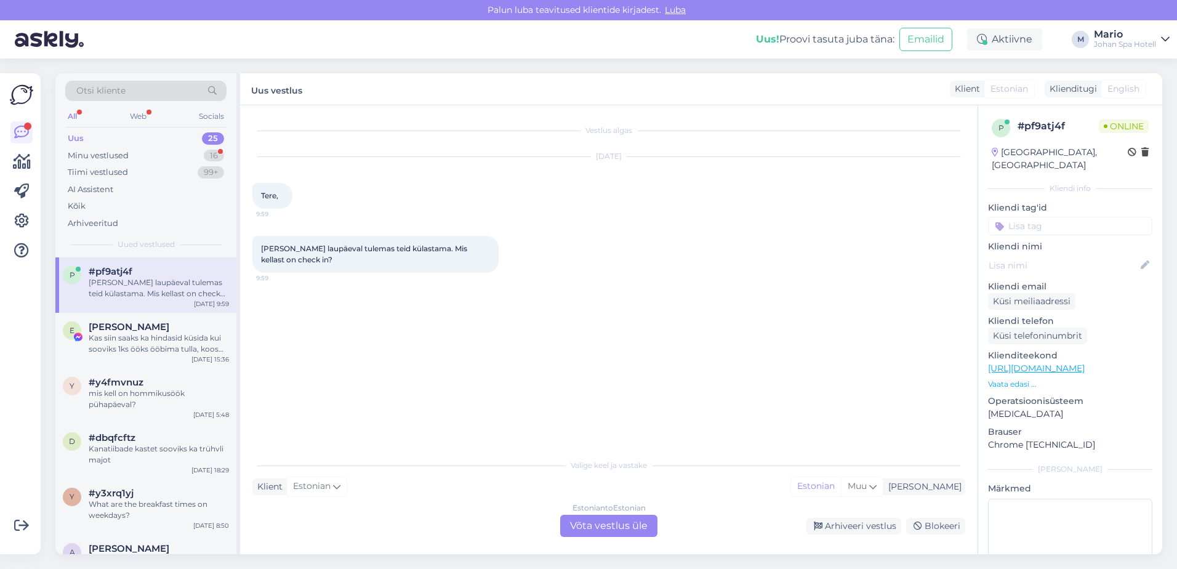  Describe the element at coordinates (609, 131) in the screenshot. I see `div: Vestlus algas` at that location.